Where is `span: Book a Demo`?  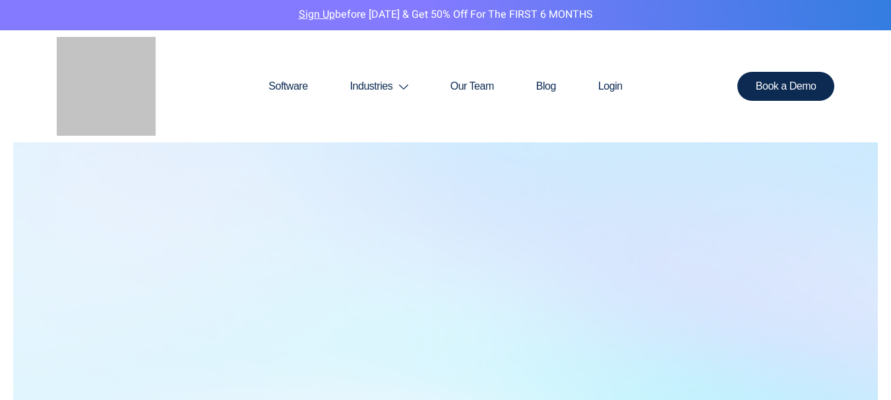
span: Book a Demo is located at coordinates (786, 86).